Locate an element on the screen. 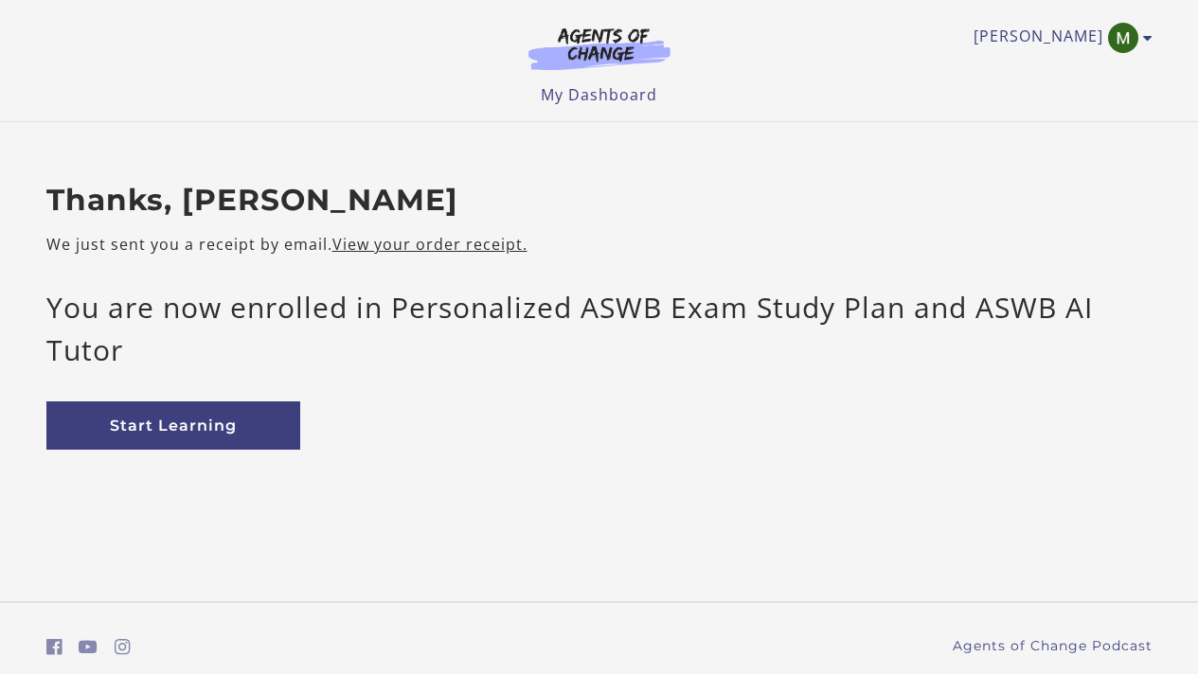 The image size is (1198, 674). a: Toggle menu is located at coordinates (1057, 38).